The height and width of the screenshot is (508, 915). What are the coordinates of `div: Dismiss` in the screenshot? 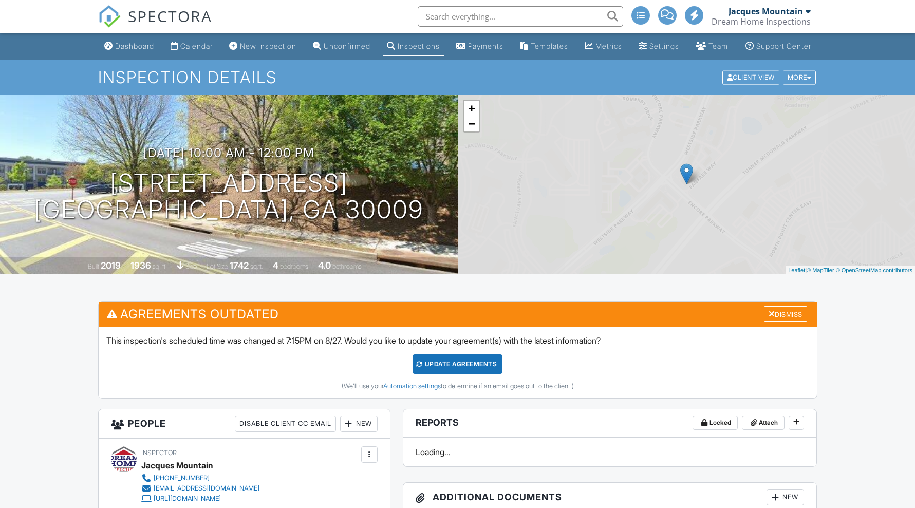 It's located at (785, 314).